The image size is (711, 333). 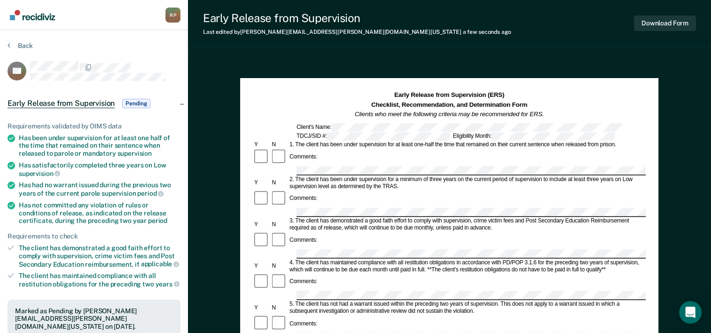 What do you see at coordinates (487, 32) in the screenshot?
I see `span: a few seconds ago` at bounding box center [487, 32].